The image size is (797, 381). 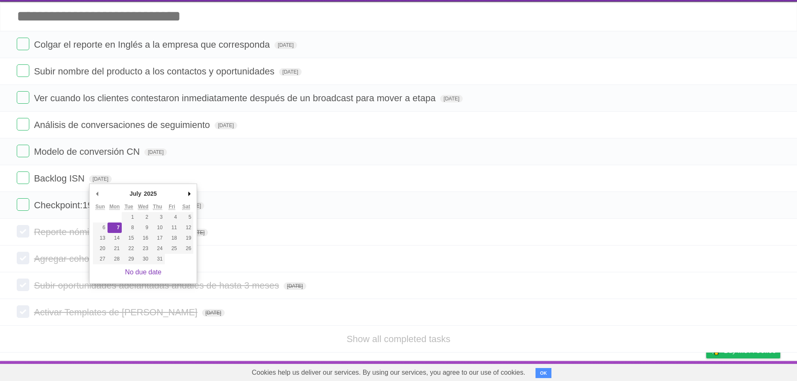 What do you see at coordinates (186, 228) in the screenshot?
I see `button: 12` at bounding box center [186, 228].